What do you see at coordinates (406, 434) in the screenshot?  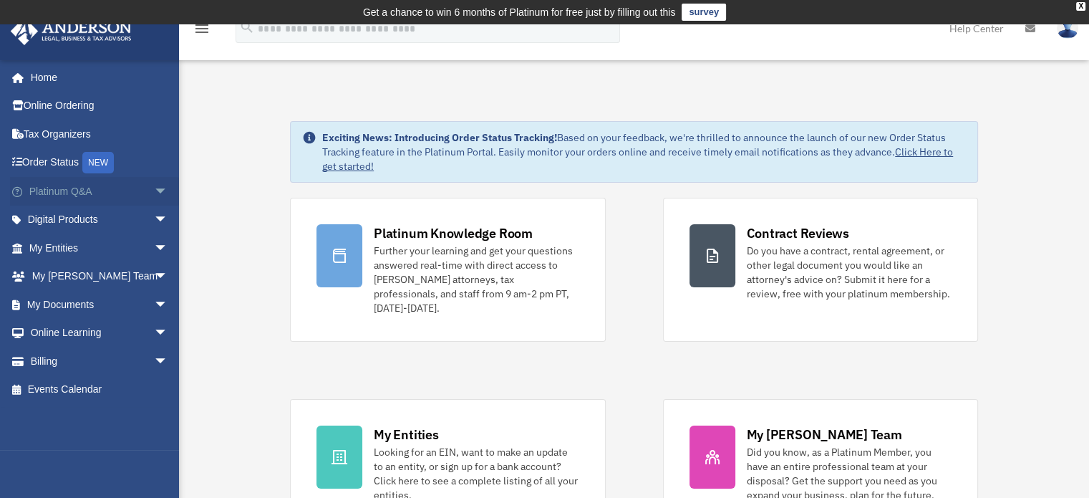 I see `div: My Entities` at bounding box center [406, 434].